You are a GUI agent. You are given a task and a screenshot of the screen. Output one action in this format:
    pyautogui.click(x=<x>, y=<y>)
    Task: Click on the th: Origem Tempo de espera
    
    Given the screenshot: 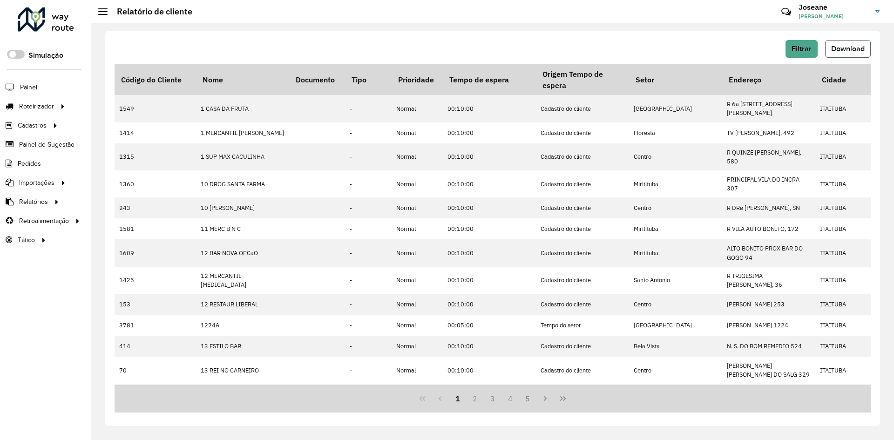 What is the action you would take?
    pyautogui.click(x=582, y=80)
    